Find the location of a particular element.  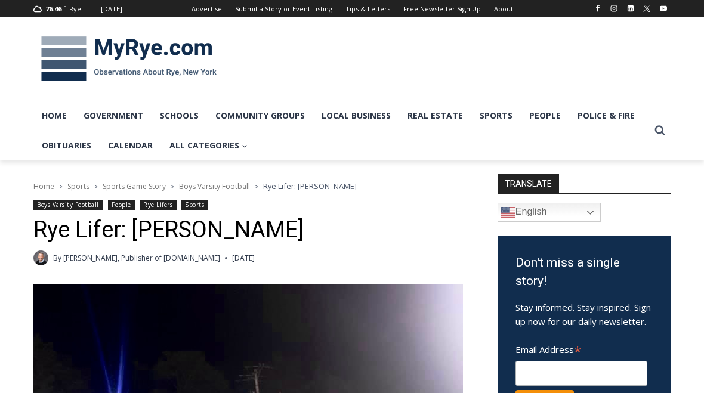

span: All Categories is located at coordinates (208, 145).